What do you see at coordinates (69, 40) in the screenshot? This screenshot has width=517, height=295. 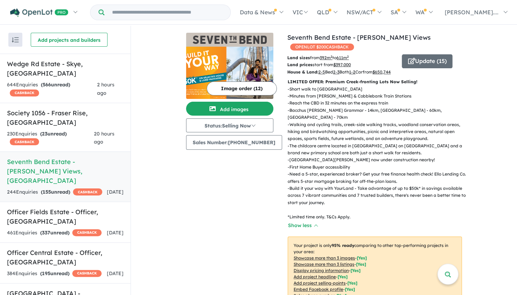 I see `button: Add projects and builders` at bounding box center [69, 40].